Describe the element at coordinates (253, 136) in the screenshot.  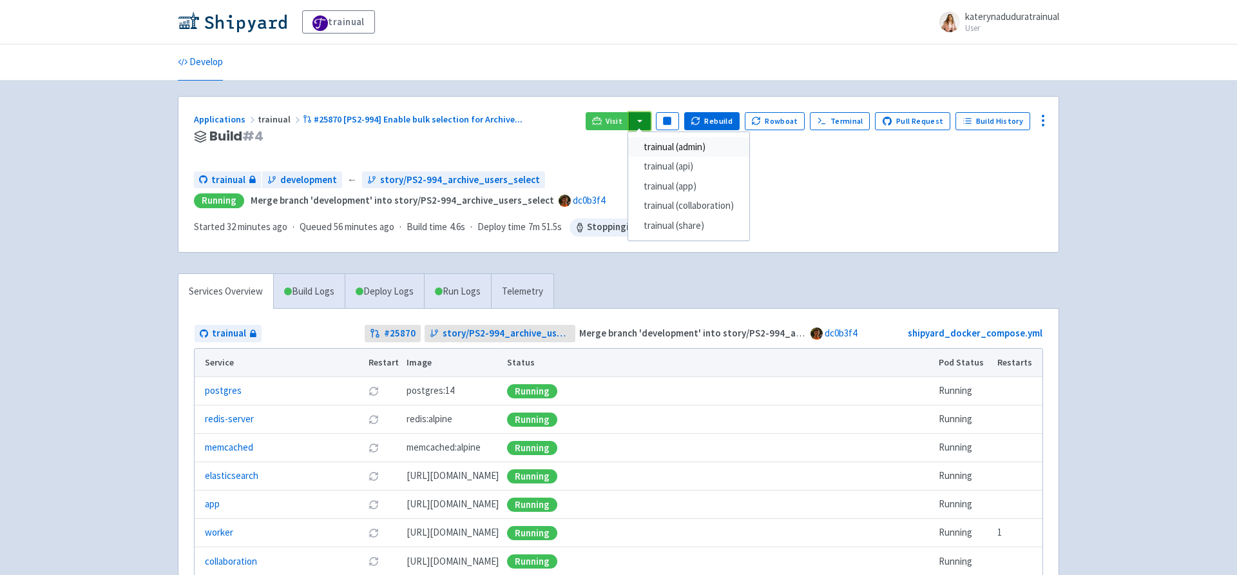
I see `span: # 4` at that location.